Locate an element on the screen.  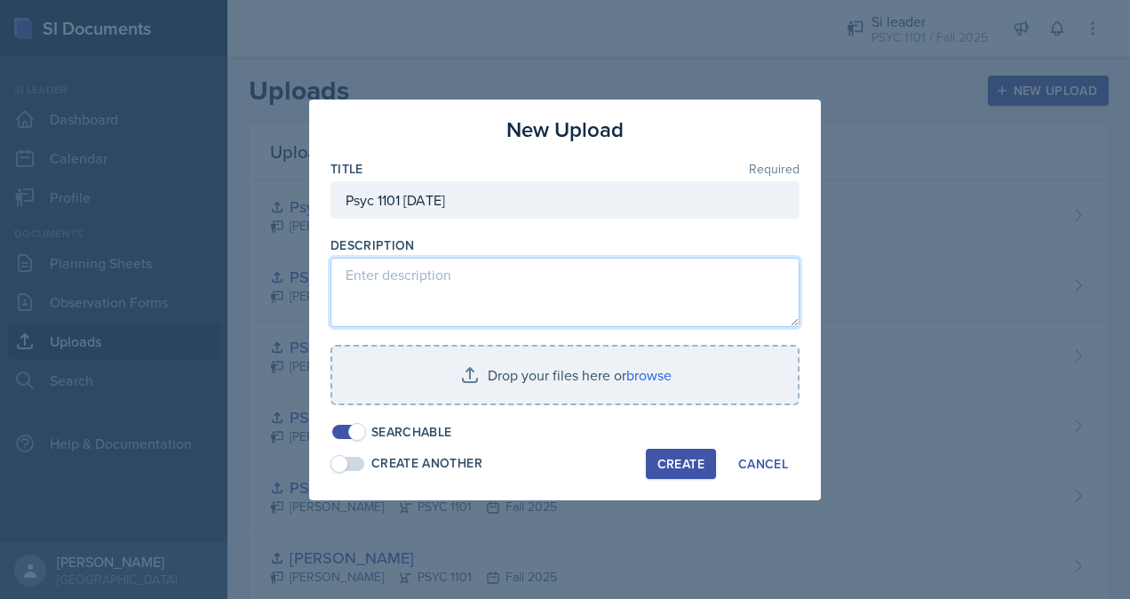
h3: New Upload is located at coordinates (565, 130).